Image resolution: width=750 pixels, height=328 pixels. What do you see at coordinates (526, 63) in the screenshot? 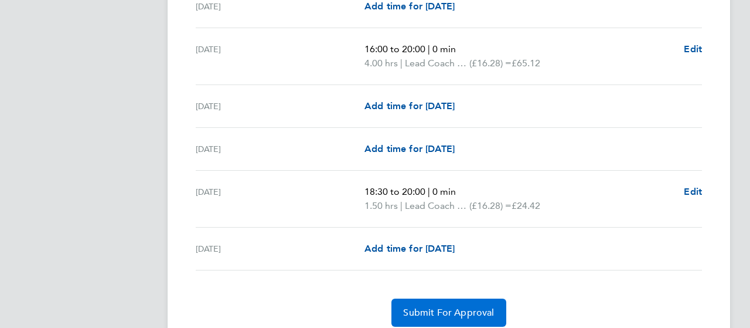
I see `span: £65.12` at bounding box center [526, 63].